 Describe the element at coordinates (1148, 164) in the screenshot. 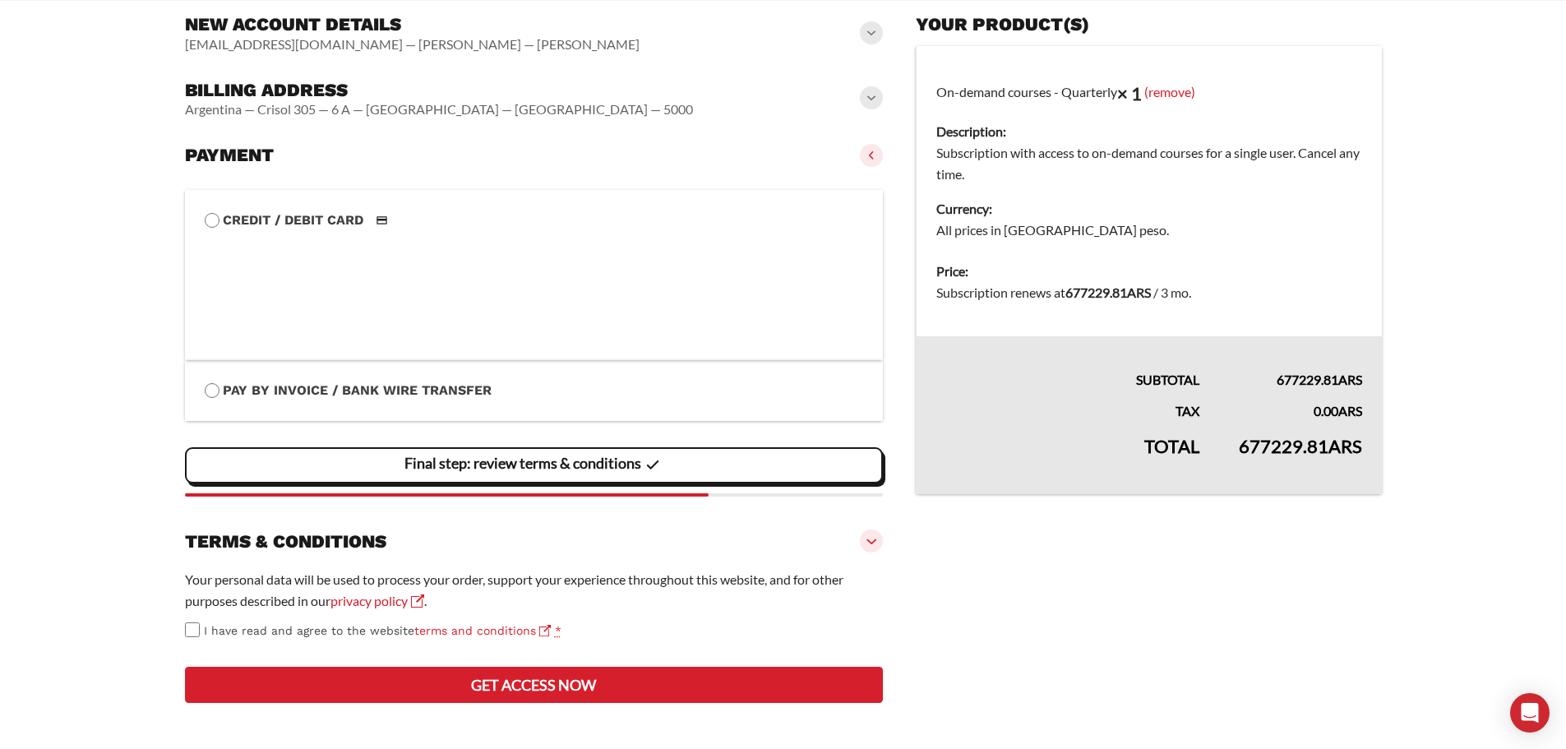

I see `dd: Subscription with access to on-demand courses for a single user. Cancel any time.` at that location.